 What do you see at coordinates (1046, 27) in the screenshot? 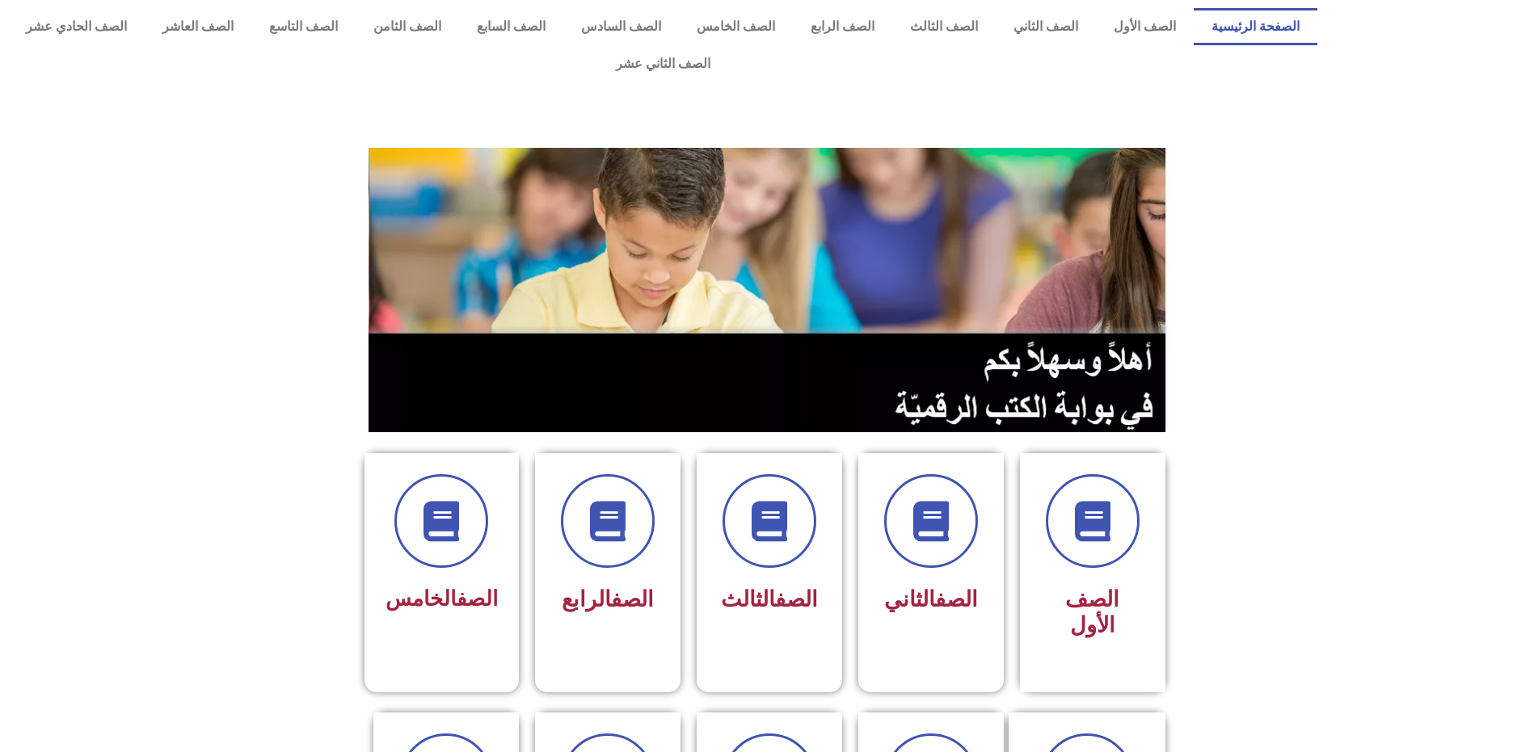
I see `a: الصف الثاني` at bounding box center [1046, 27].